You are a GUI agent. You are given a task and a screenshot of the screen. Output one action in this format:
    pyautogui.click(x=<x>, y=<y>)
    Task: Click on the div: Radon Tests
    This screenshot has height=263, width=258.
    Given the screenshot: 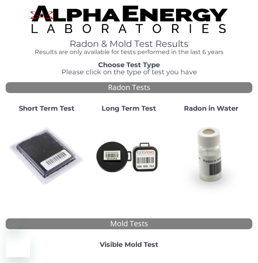 What is the action you would take?
    pyautogui.click(x=129, y=87)
    